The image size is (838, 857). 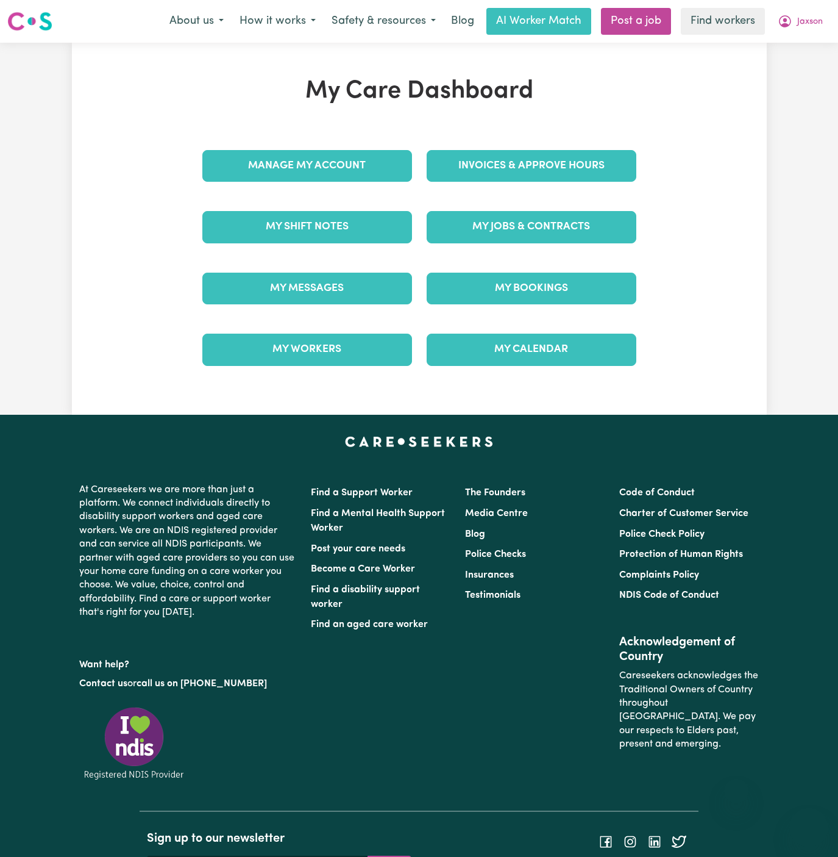 I want to click on a: My Jobs & Contracts, so click(x=532, y=227).